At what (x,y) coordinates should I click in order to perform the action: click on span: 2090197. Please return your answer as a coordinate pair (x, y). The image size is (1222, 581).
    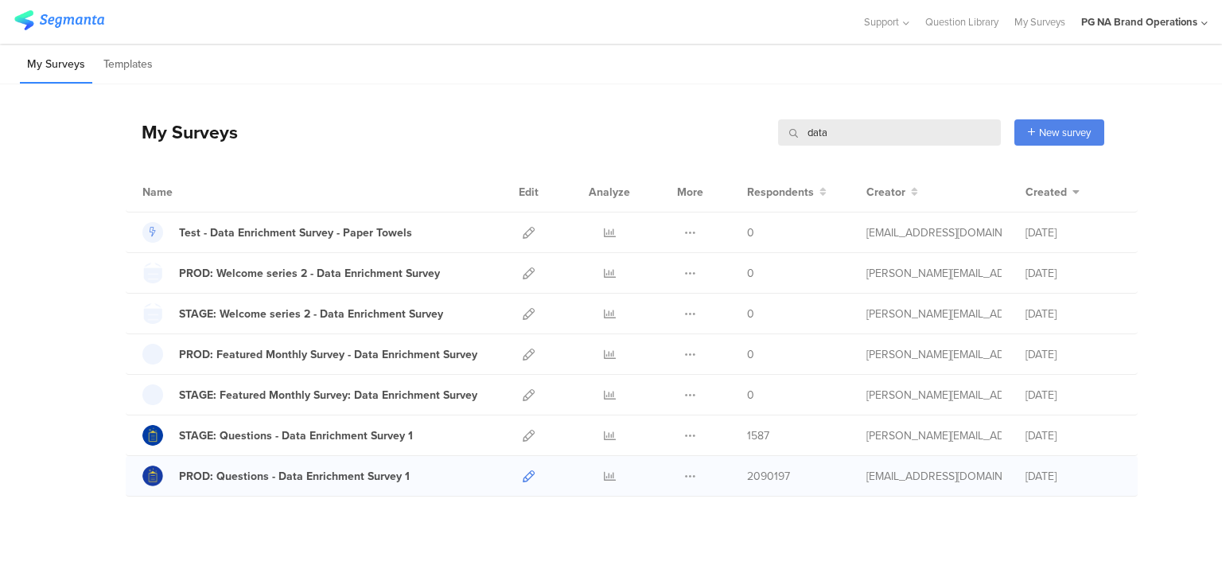
    Looking at the image, I should click on (768, 476).